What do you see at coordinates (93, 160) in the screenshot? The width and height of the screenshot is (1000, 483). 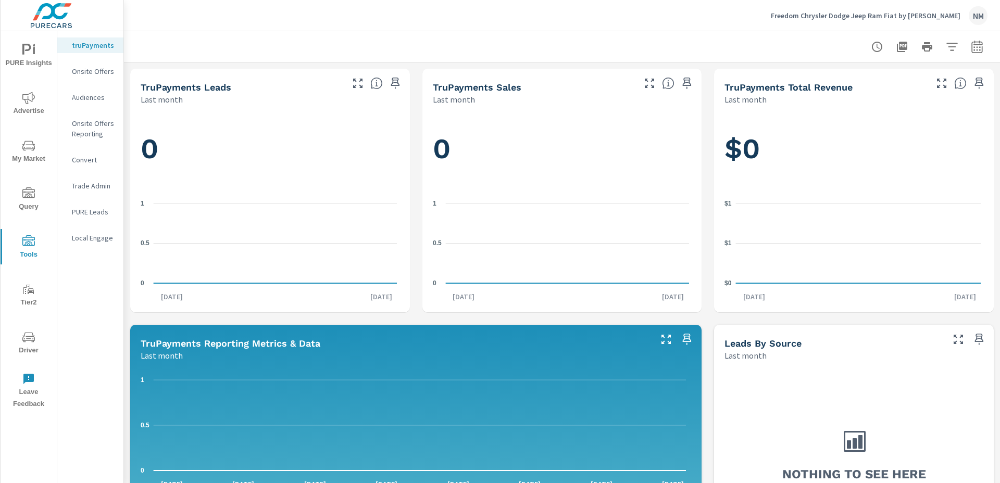 I see `p: Convert` at bounding box center [93, 160].